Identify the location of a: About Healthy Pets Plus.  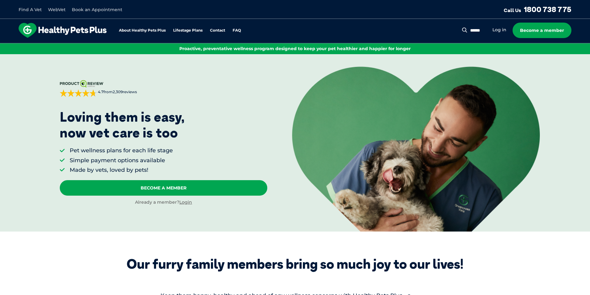
(142, 30).